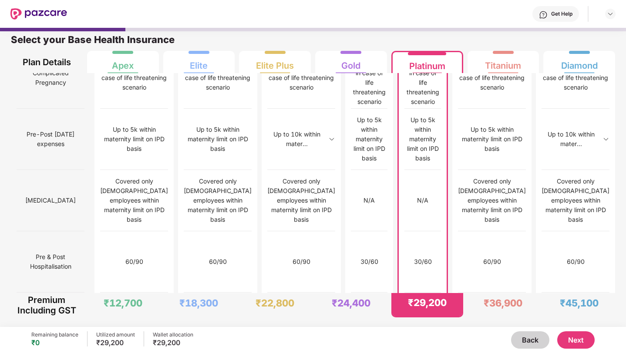 The image size is (626, 353). Describe the element at coordinates (275, 303) in the screenshot. I see `div: ₹22,800` at that location.